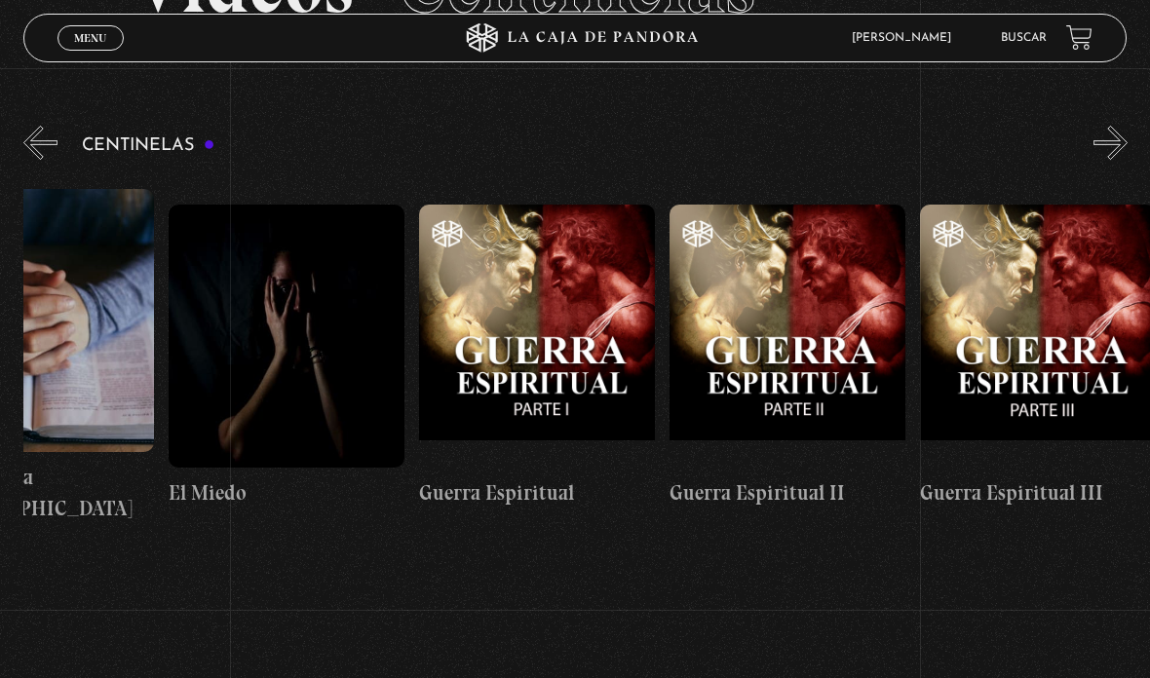 The image size is (1150, 678). What do you see at coordinates (148, 145) in the screenshot?
I see `h3: Centinelas` at bounding box center [148, 145].